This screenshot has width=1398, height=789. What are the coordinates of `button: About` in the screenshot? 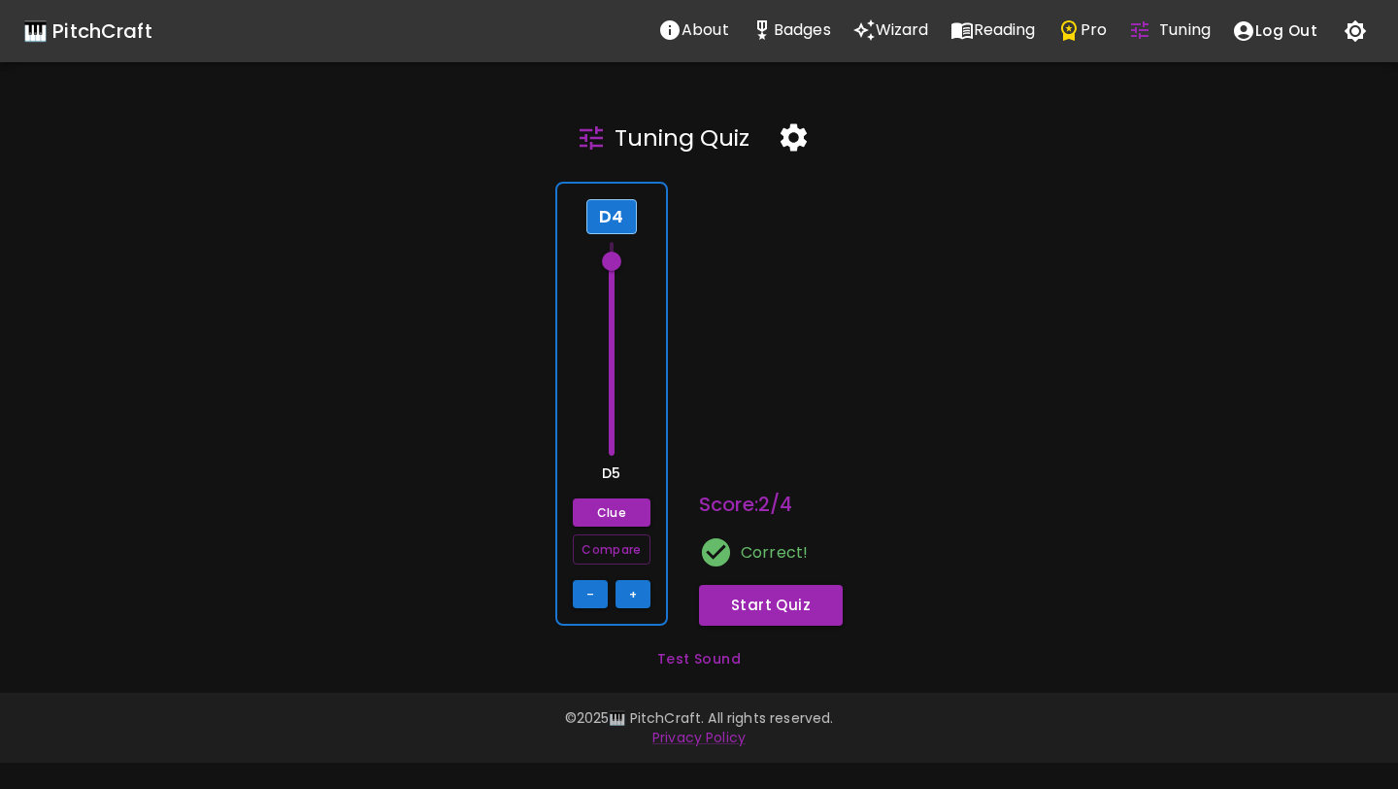 It's located at (693, 30).